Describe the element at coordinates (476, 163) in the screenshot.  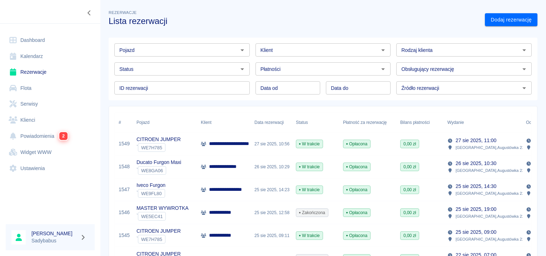
I see `p: 26 sie 2025, 10:30` at that location.